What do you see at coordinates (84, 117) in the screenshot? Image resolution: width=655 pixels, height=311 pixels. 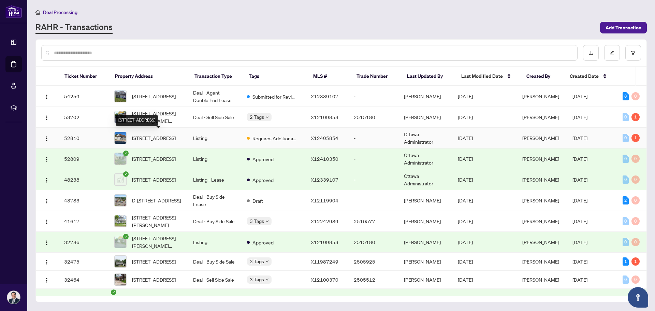 I see `td: 53702` at bounding box center [84, 117].